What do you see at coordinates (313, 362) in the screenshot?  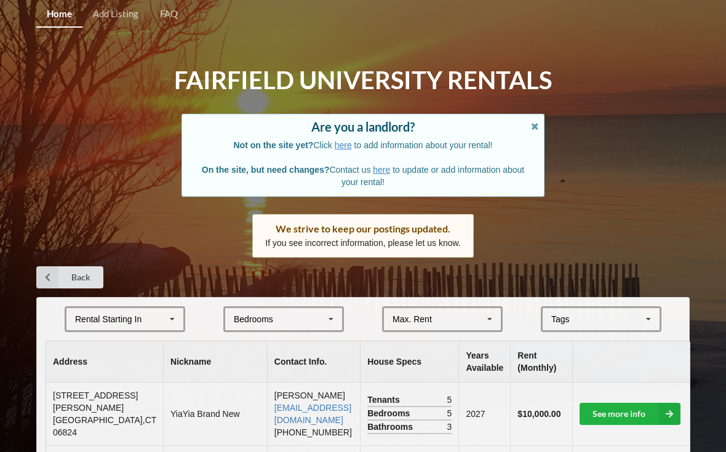 I see `th: Contact Info.` at bounding box center [313, 362].